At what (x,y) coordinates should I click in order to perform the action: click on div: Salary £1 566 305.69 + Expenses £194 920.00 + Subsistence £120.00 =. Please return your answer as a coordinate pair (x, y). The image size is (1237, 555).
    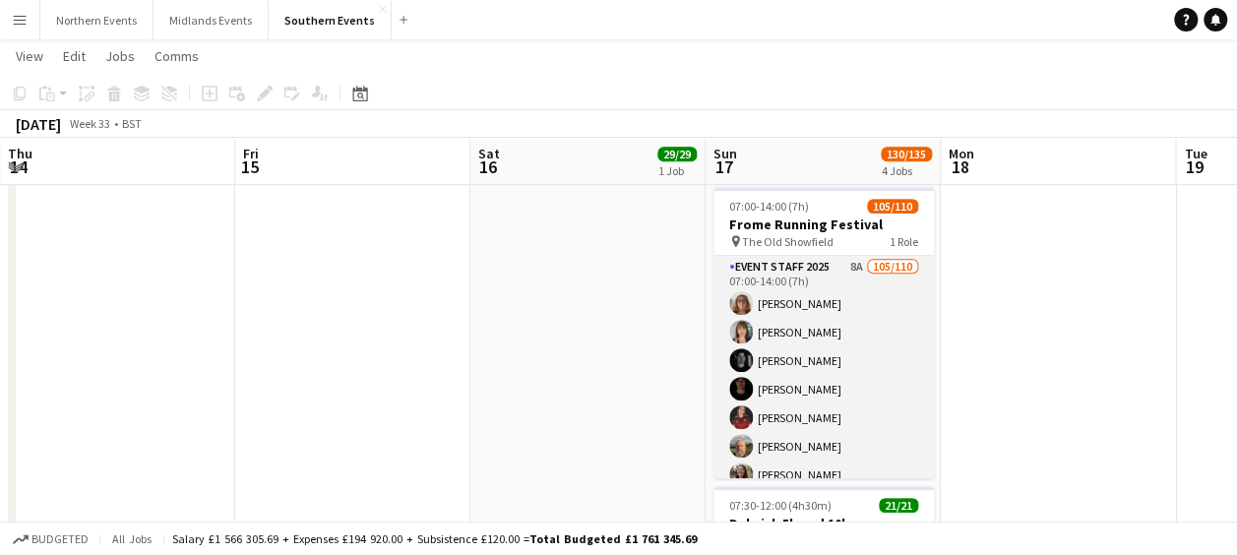
    Looking at the image, I should click on (434, 538).